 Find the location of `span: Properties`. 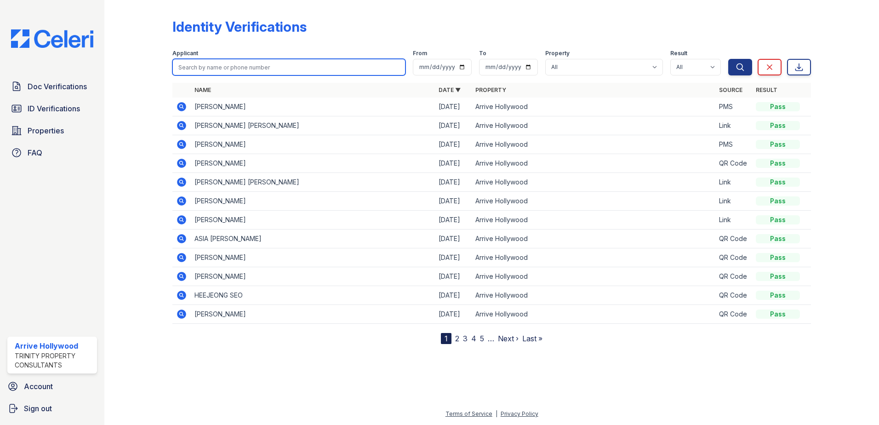

span: Properties is located at coordinates (46, 131).